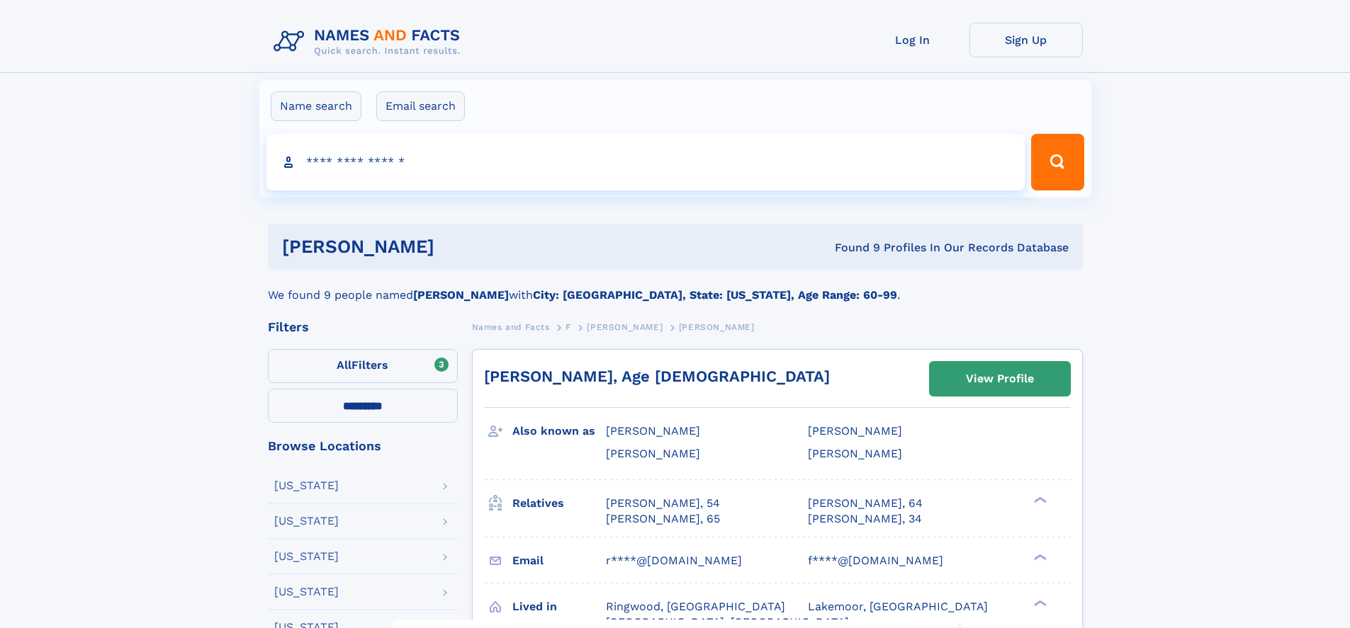  What do you see at coordinates (1026, 40) in the screenshot?
I see `a: Sign Up` at bounding box center [1026, 40].